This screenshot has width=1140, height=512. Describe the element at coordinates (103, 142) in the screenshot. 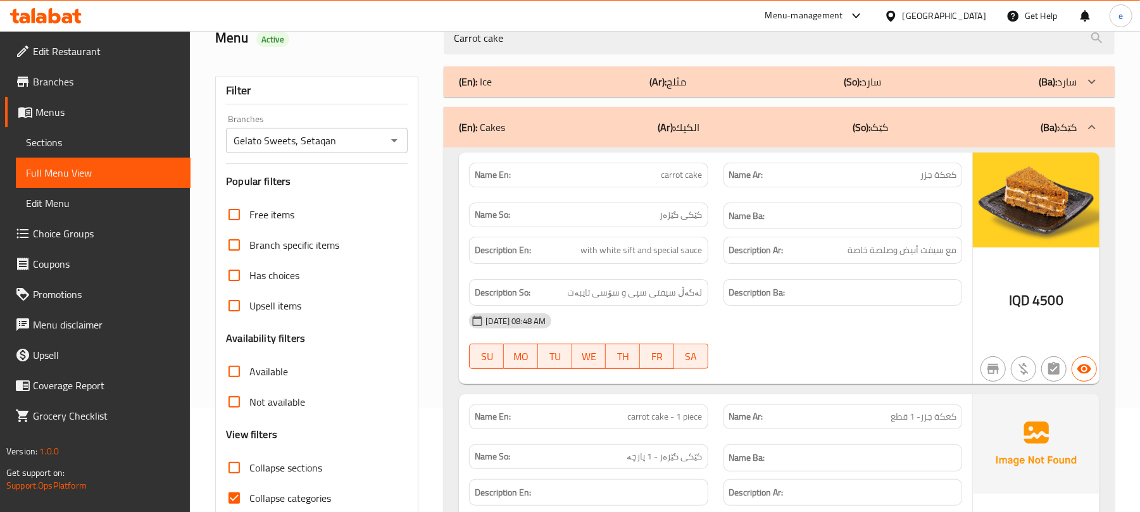

I see `a: Sections` at that location.